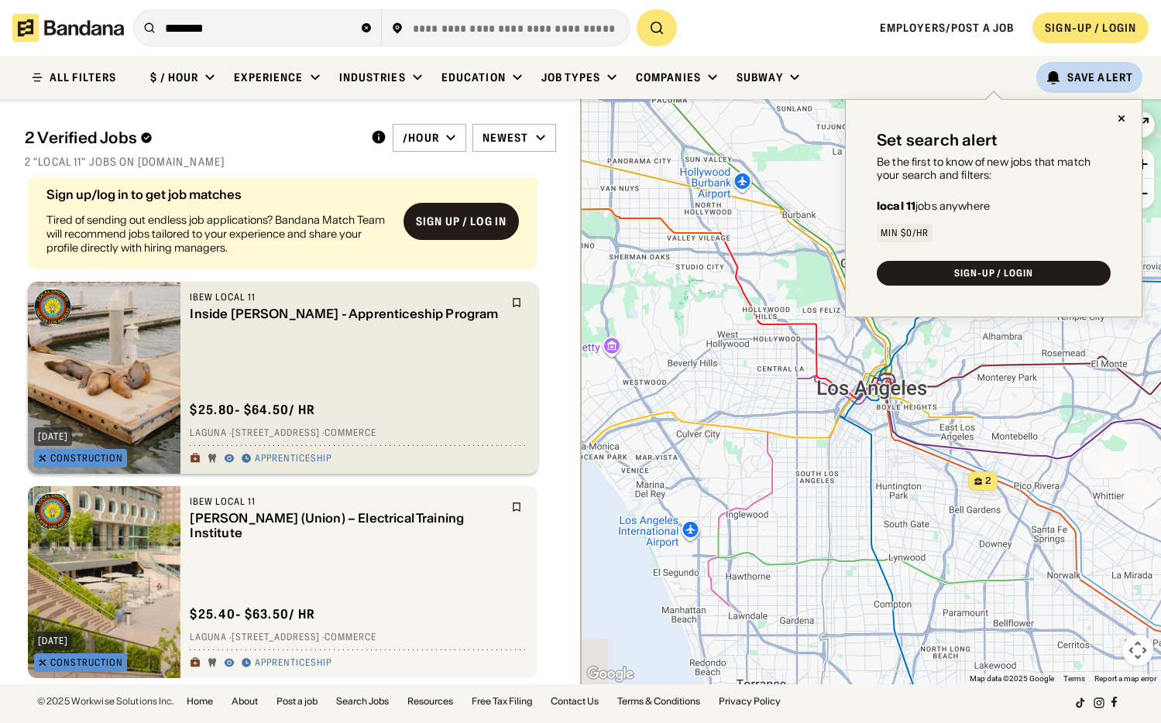 The height and width of the screenshot is (723, 1161). What do you see at coordinates (575, 702) in the screenshot?
I see `a: Contact Us` at bounding box center [575, 702].